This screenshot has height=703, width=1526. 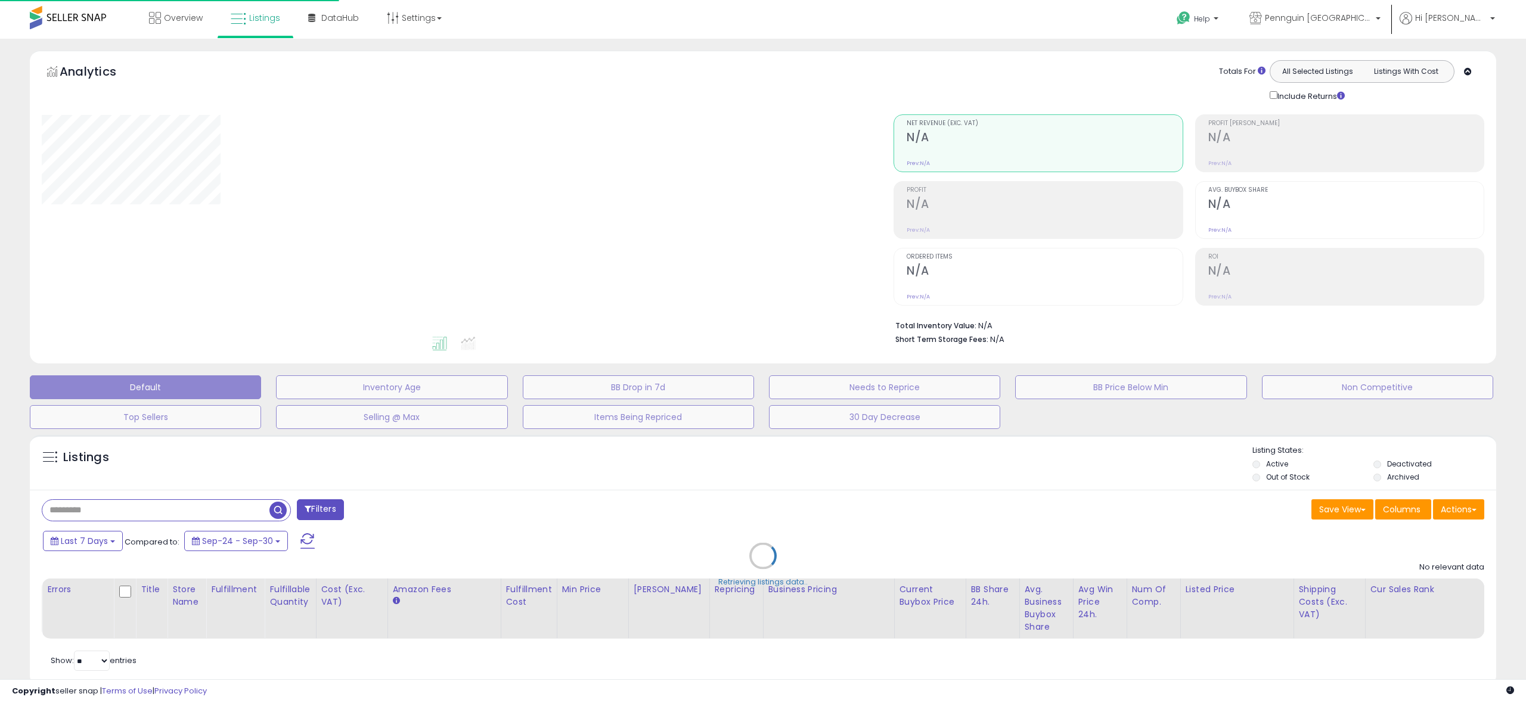 What do you see at coordinates (1406, 72) in the screenshot?
I see `button: Listings With Cost` at bounding box center [1406, 72].